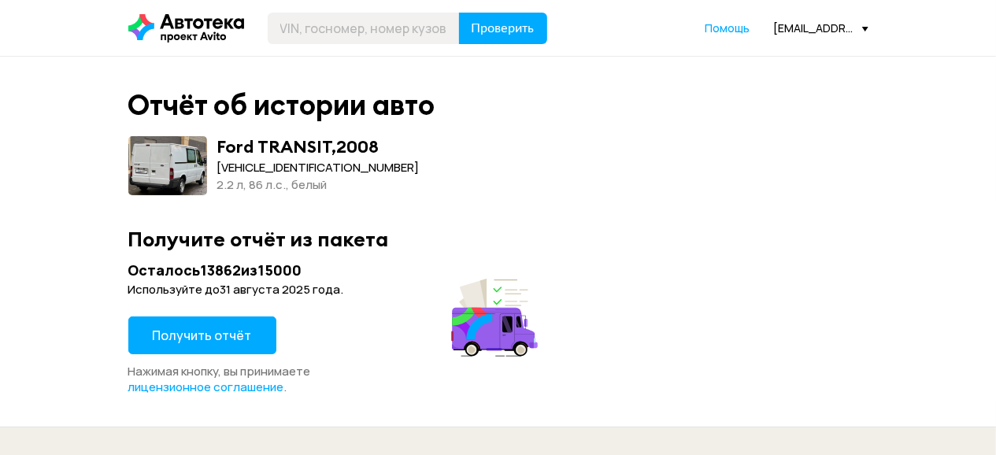 The height and width of the screenshot is (455, 996). Describe the element at coordinates (282, 105) in the screenshot. I see `div: Отчёт об истории авто` at that location.